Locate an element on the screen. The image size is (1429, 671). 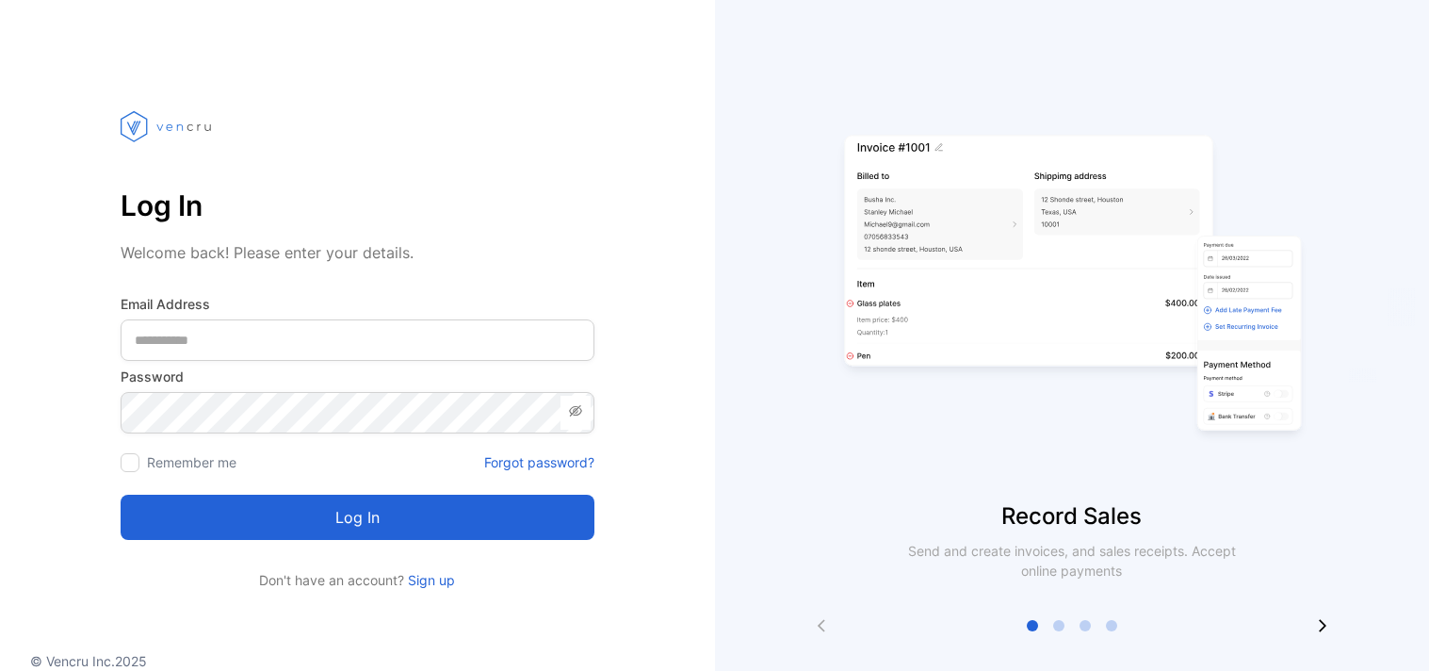
label: Email Address is located at coordinates (357, 303).